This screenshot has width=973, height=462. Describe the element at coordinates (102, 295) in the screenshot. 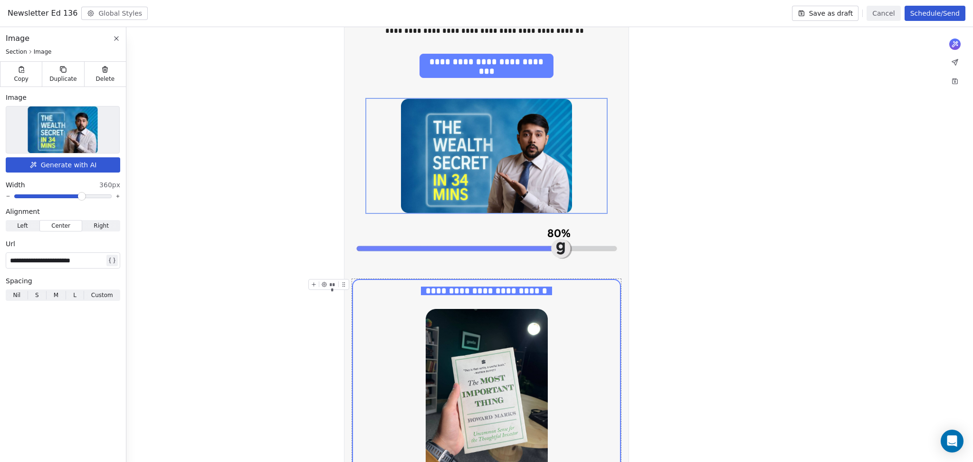

I see `span: Custom` at that location.